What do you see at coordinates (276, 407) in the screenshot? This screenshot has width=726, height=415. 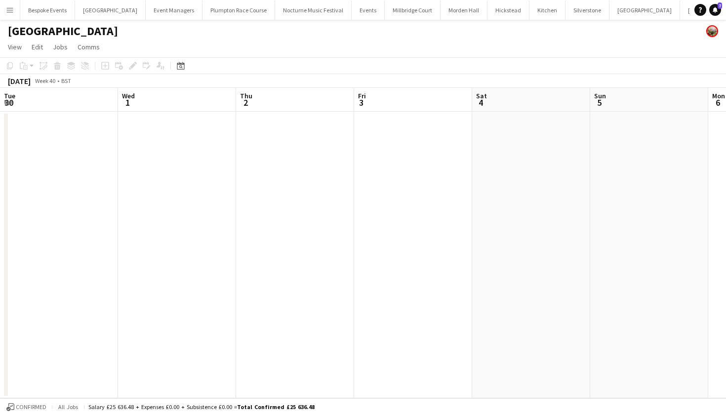 I see `span: Total Confirmed £25 636.48` at bounding box center [276, 407].